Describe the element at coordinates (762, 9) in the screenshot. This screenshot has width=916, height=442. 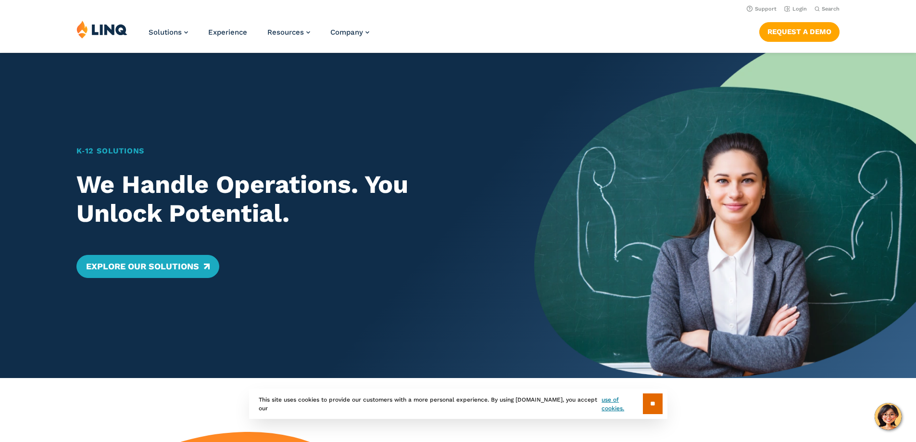
I see `a: Support` at that location.